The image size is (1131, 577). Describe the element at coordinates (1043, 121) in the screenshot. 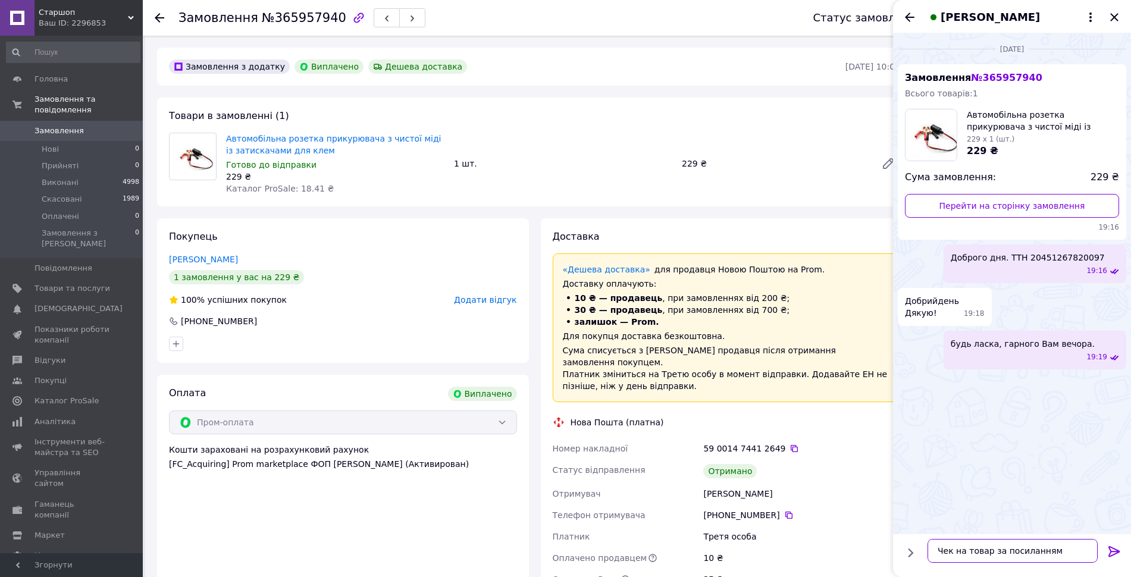

I see `span: Автомобільна розетка прикурювача з чистої міді із затискачами для клем` at that location.